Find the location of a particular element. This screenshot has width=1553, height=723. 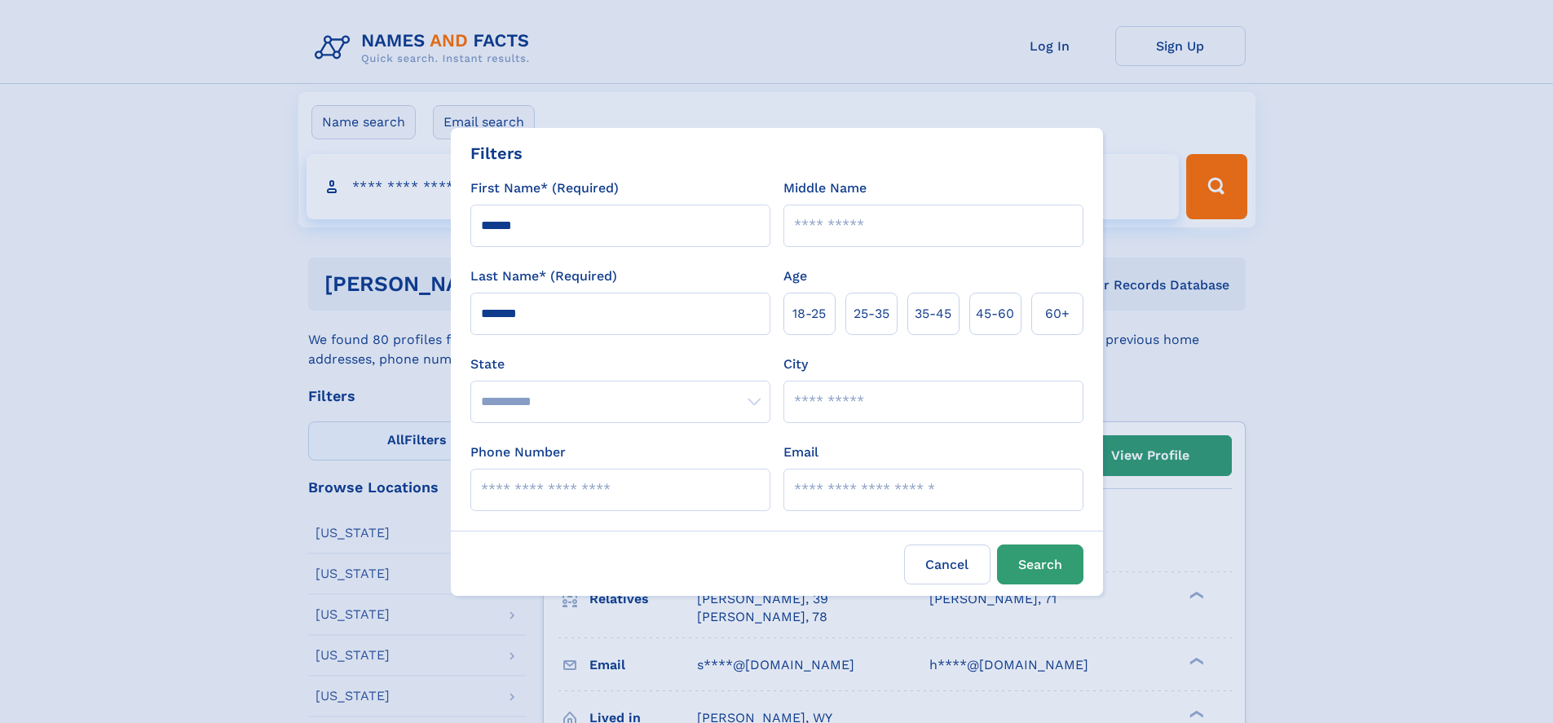

label: State is located at coordinates (621, 364).